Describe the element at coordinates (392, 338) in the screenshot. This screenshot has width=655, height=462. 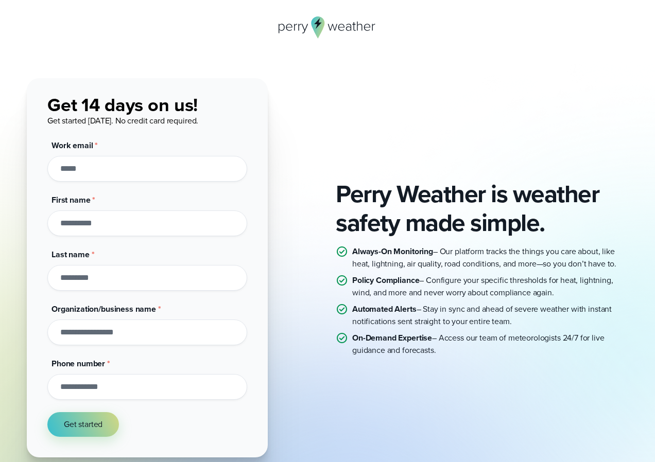
I see `strong: On-Demand Expertise` at that location.